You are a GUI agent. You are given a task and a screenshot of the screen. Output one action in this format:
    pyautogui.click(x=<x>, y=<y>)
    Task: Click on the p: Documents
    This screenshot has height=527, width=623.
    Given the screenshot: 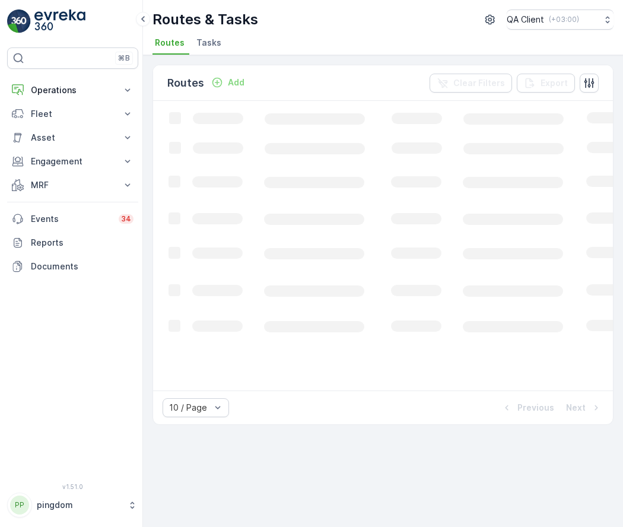 What is the action you would take?
    pyautogui.click(x=82, y=267)
    